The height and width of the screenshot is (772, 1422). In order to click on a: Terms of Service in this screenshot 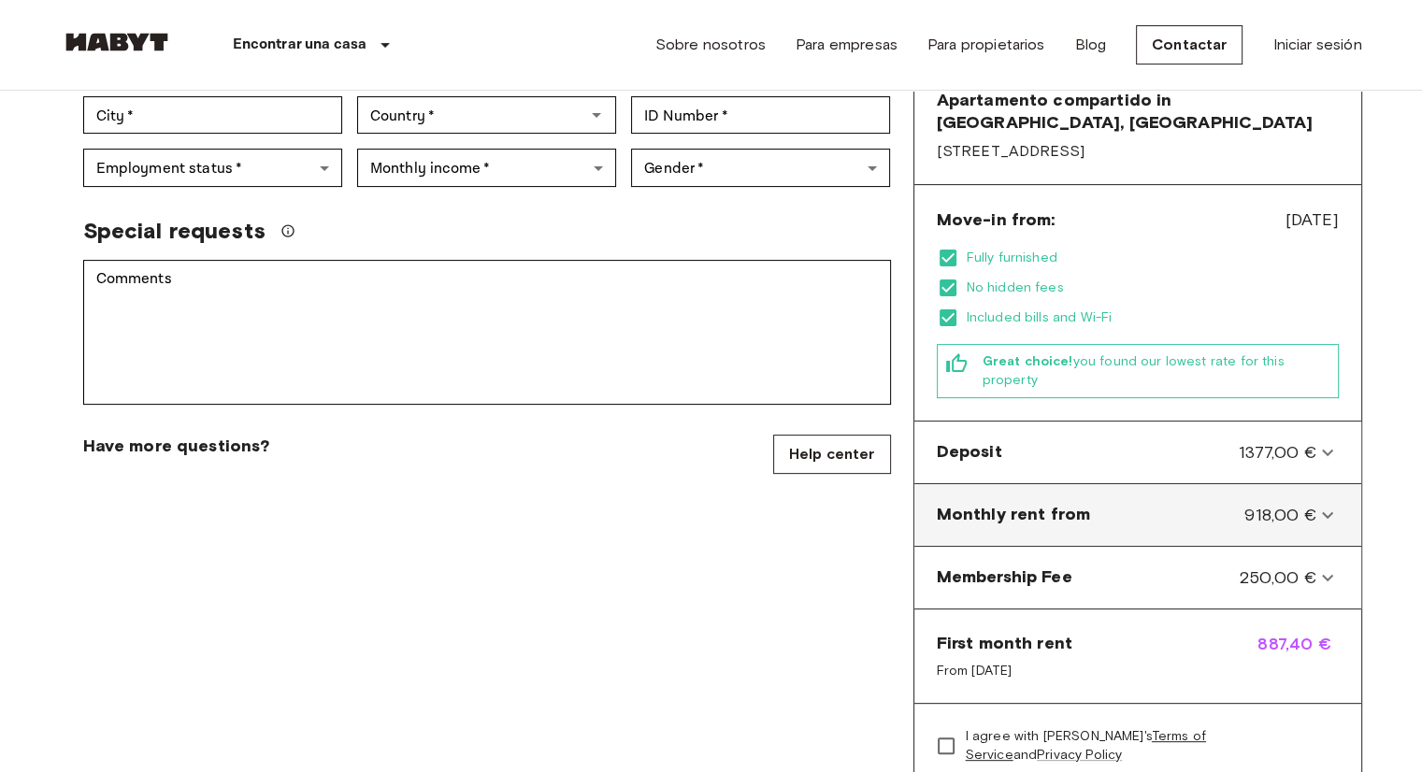, I will do `click(1085, 745)`.